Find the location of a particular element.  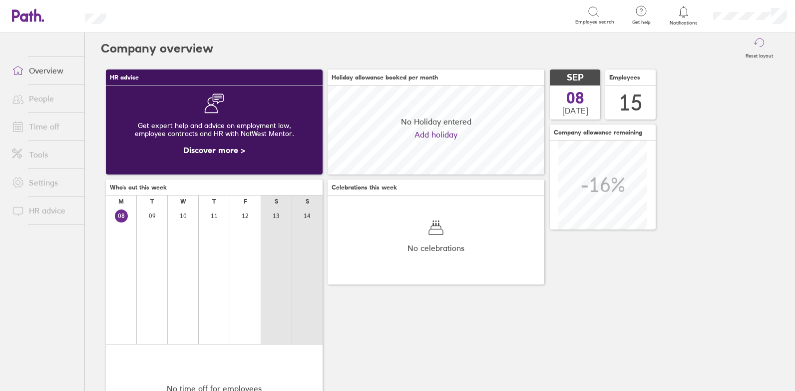

h2: Company overview is located at coordinates (157, 48).